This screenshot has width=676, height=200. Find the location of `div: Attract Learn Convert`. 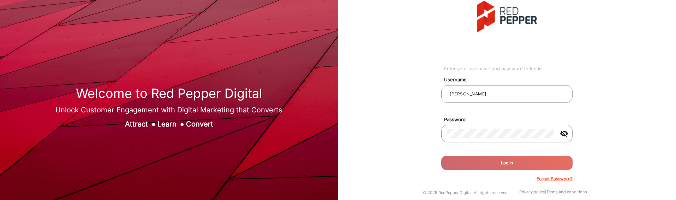

div: Attract Learn Convert is located at coordinates (169, 124).